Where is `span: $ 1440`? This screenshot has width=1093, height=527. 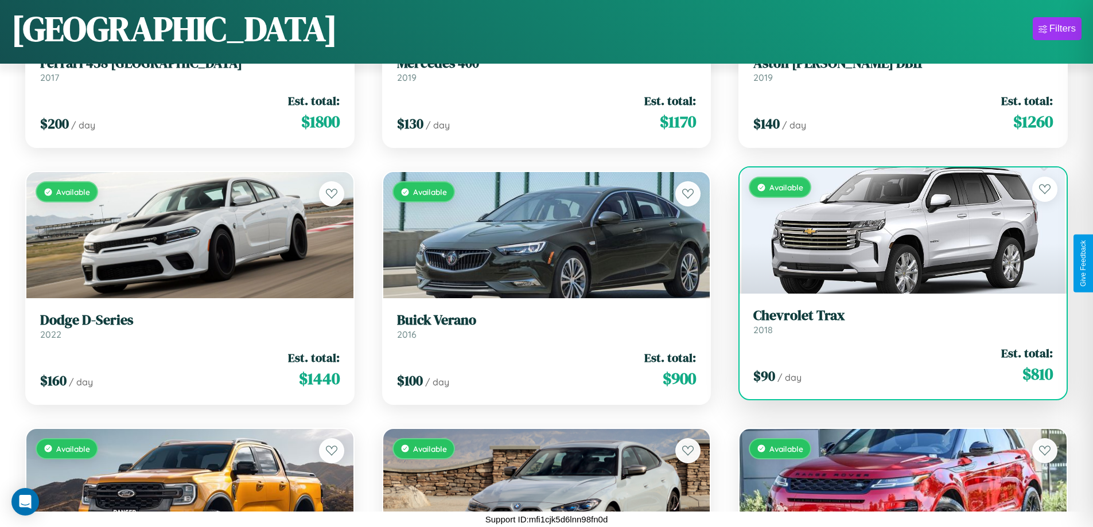 span: $ 1440 is located at coordinates (319, 379).